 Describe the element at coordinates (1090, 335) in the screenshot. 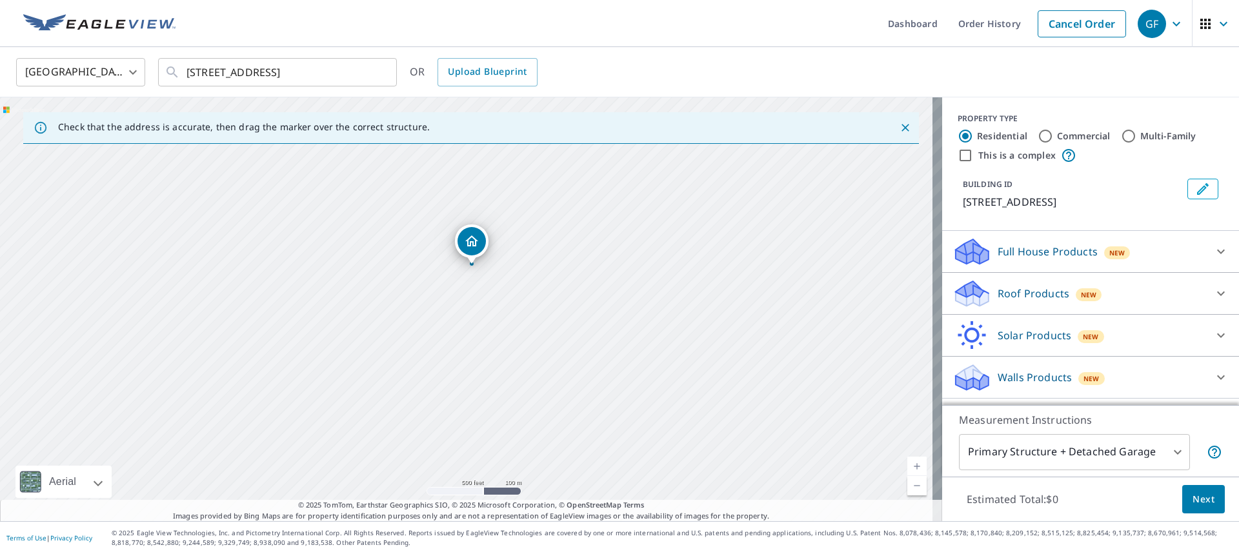

I see `div: Solar ProductsNew` at that location.